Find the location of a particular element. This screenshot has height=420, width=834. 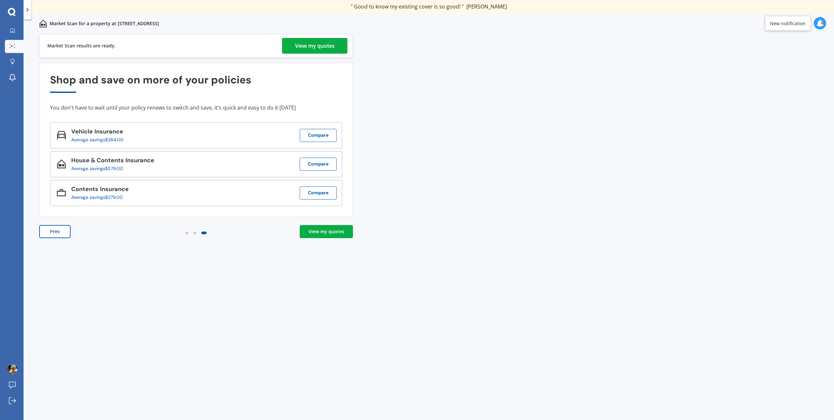

img: Vehicle_icon is located at coordinates (61, 135).